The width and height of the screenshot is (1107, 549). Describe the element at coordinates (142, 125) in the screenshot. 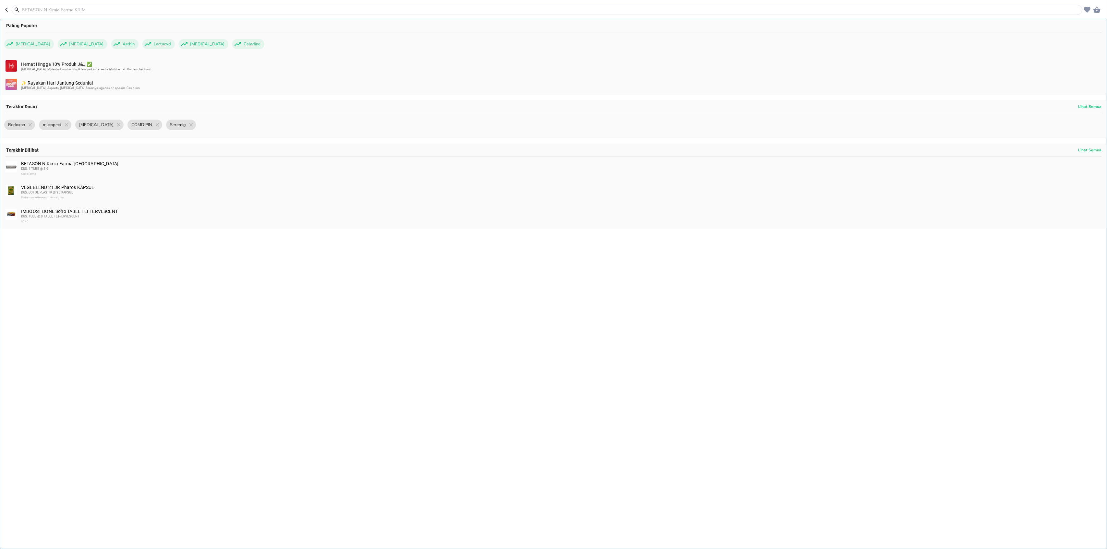

I see `span: COMDIPIN` at that location.